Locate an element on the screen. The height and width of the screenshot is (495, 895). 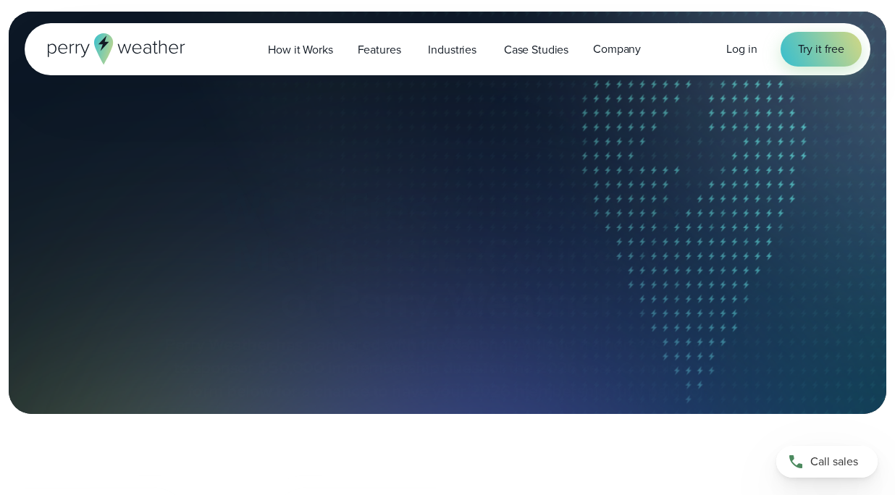
span: Industries is located at coordinates (452, 50).